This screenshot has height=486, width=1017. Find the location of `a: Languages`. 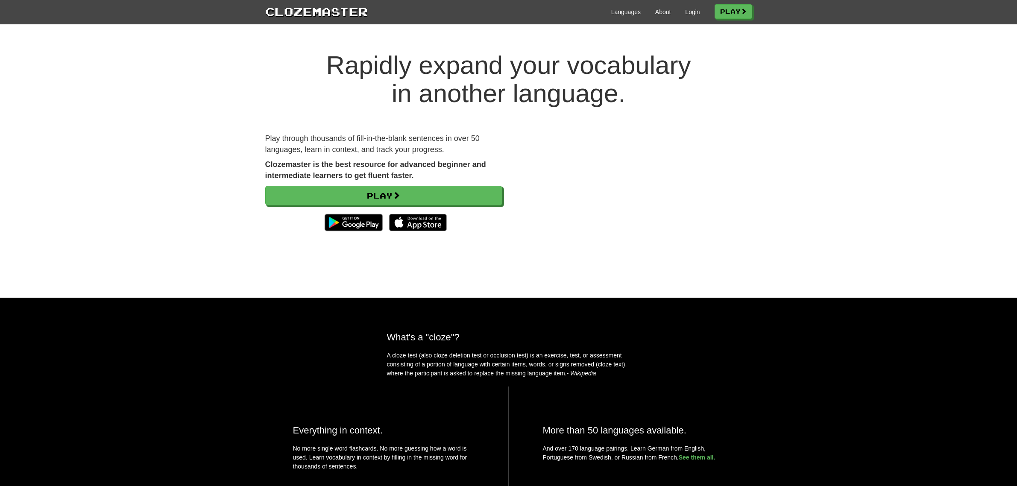

a: Languages is located at coordinates (626, 12).